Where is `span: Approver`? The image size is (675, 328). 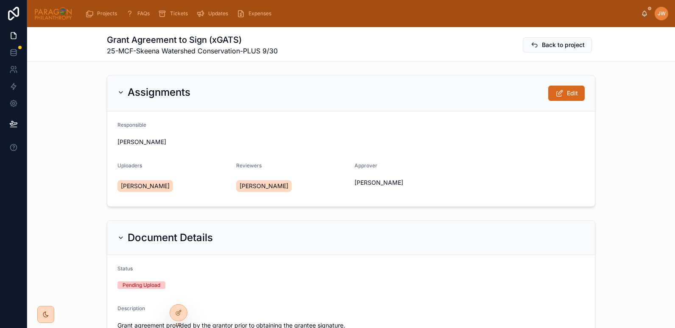 span: Approver is located at coordinates (366, 165).